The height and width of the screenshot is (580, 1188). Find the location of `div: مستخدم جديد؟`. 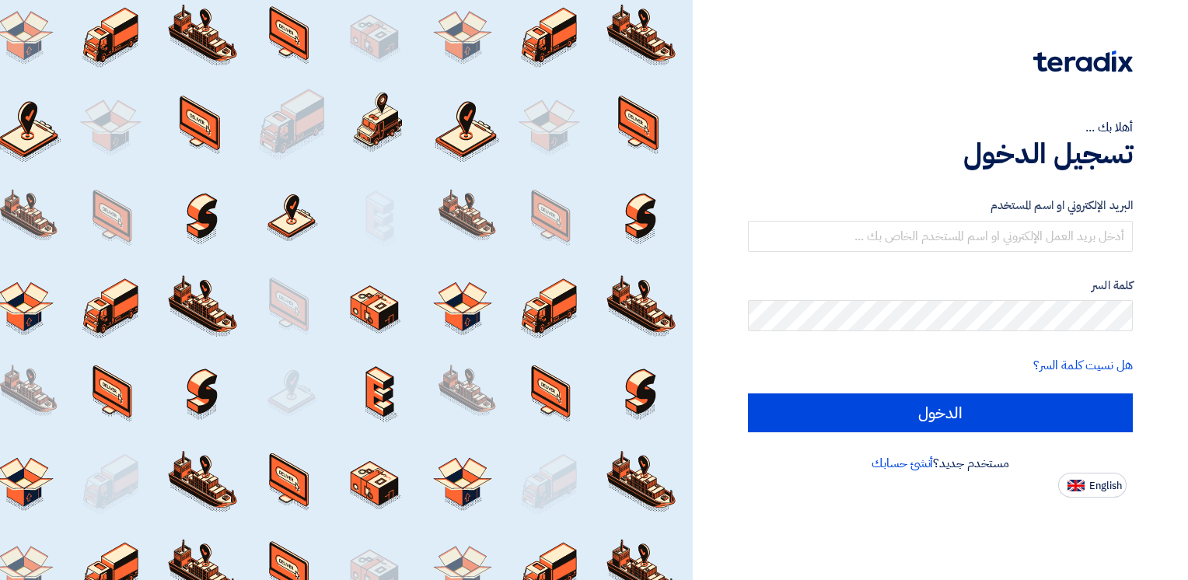

div: مستخدم جديد؟ is located at coordinates (940, 463).